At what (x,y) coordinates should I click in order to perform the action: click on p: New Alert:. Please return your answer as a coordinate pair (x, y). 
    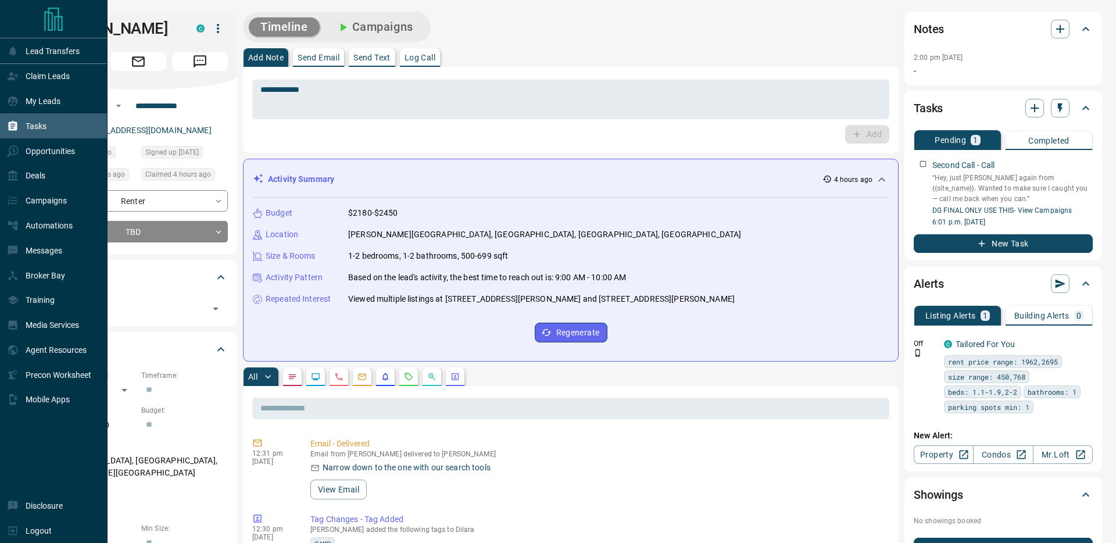
    Looking at the image, I should click on (1003, 435).